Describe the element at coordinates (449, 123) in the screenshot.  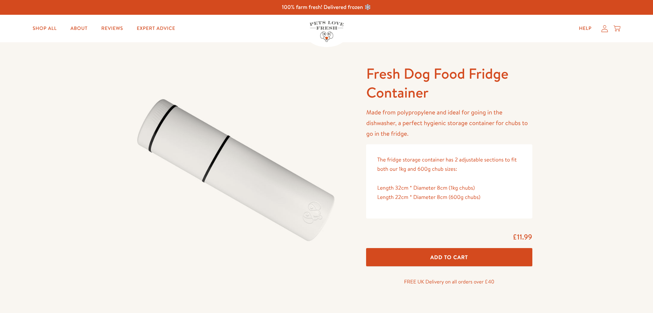
I see `p: Made from polypropylene and ideal for going in the dishwasher, a perfect hygienic storage contain...` at that location.